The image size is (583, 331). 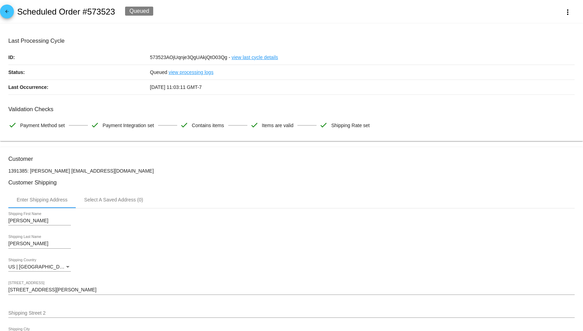 What do you see at coordinates (79, 57) in the screenshot?
I see `p: ID:` at bounding box center [79, 57].